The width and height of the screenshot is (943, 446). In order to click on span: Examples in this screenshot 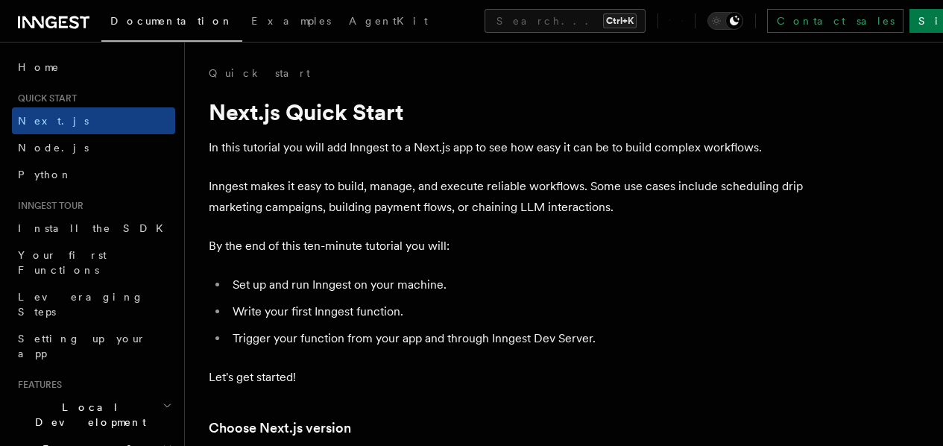, I will do `click(291, 21)`.